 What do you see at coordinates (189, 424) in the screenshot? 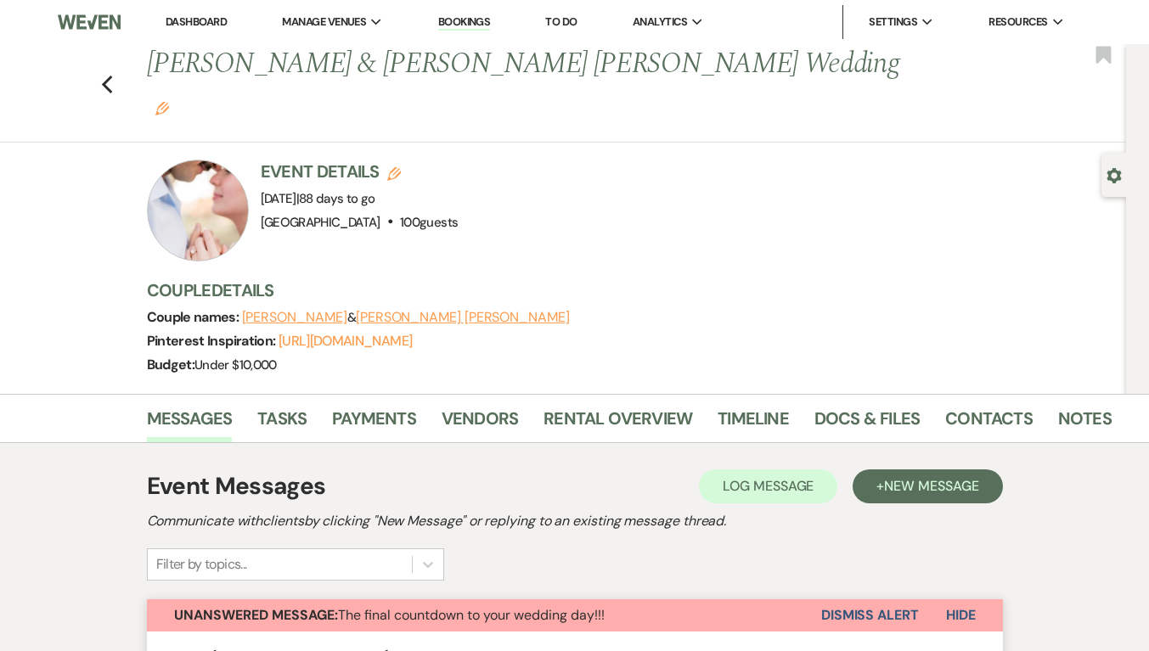
I see `a: Messages` at bounding box center [189, 424].